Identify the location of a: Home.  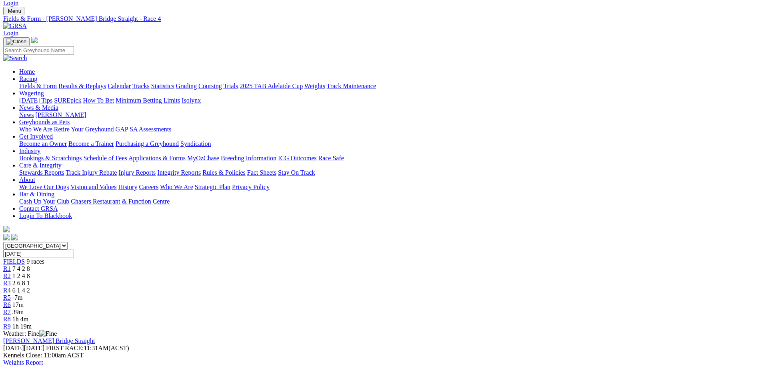
(27, 71).